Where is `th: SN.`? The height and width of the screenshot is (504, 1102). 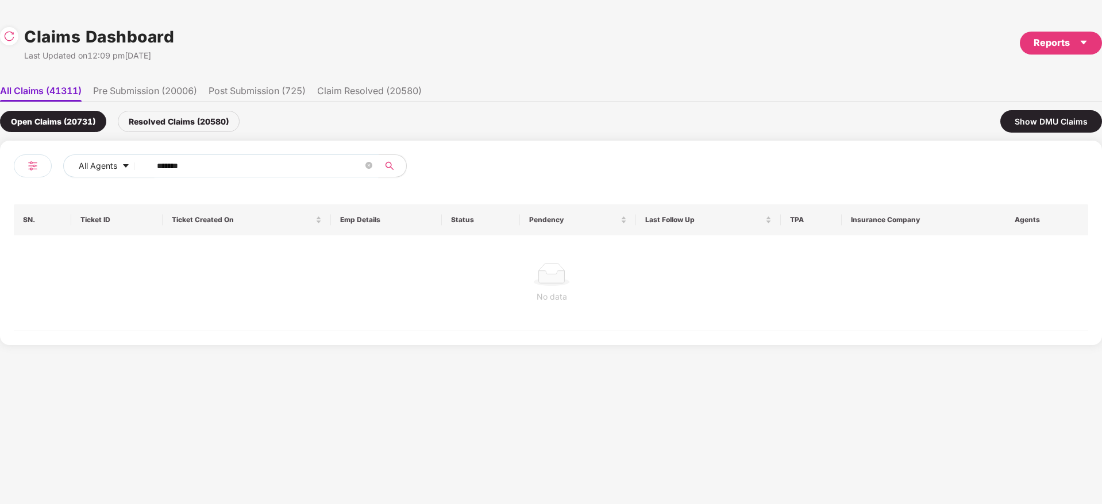
th: SN. is located at coordinates (43, 220).